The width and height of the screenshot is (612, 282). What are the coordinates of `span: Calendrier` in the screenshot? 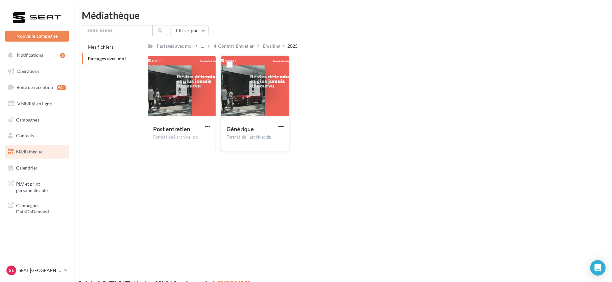 It's located at (27, 167).